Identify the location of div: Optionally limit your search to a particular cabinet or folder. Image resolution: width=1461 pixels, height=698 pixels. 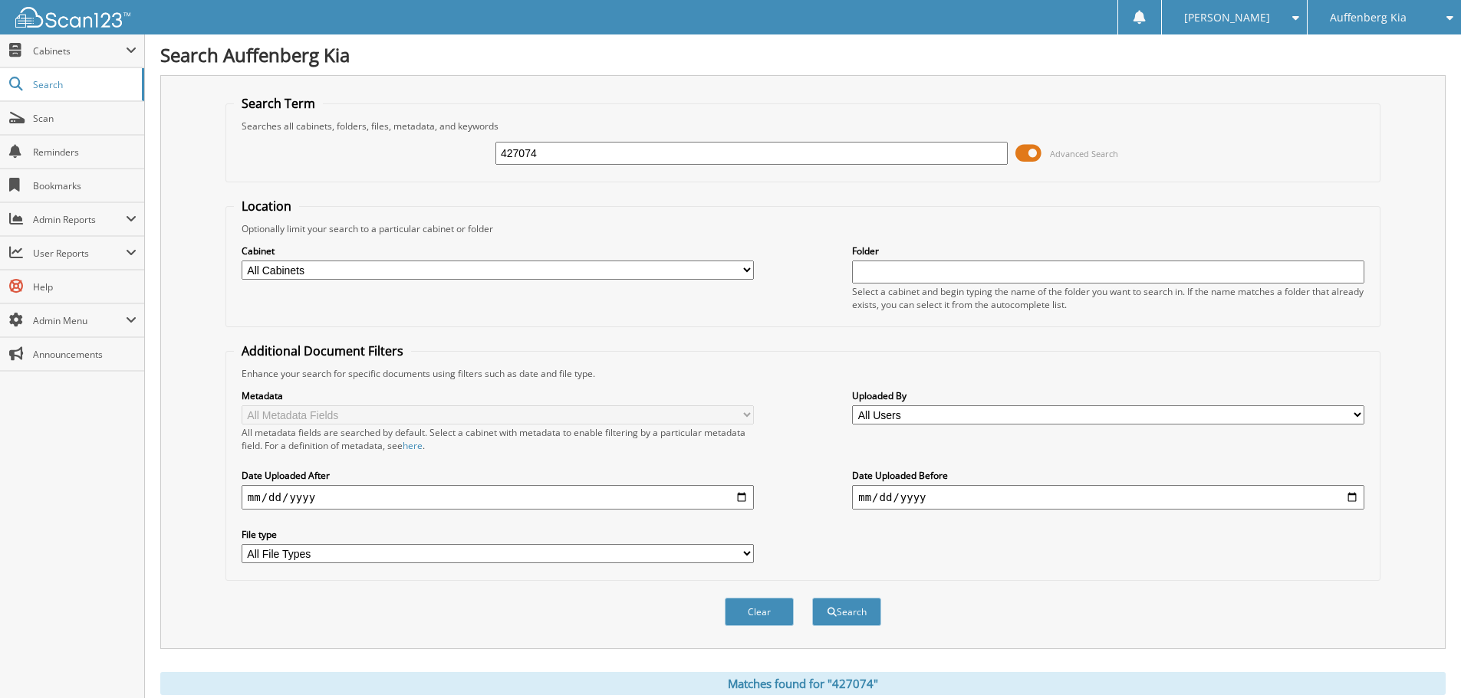
(803, 228).